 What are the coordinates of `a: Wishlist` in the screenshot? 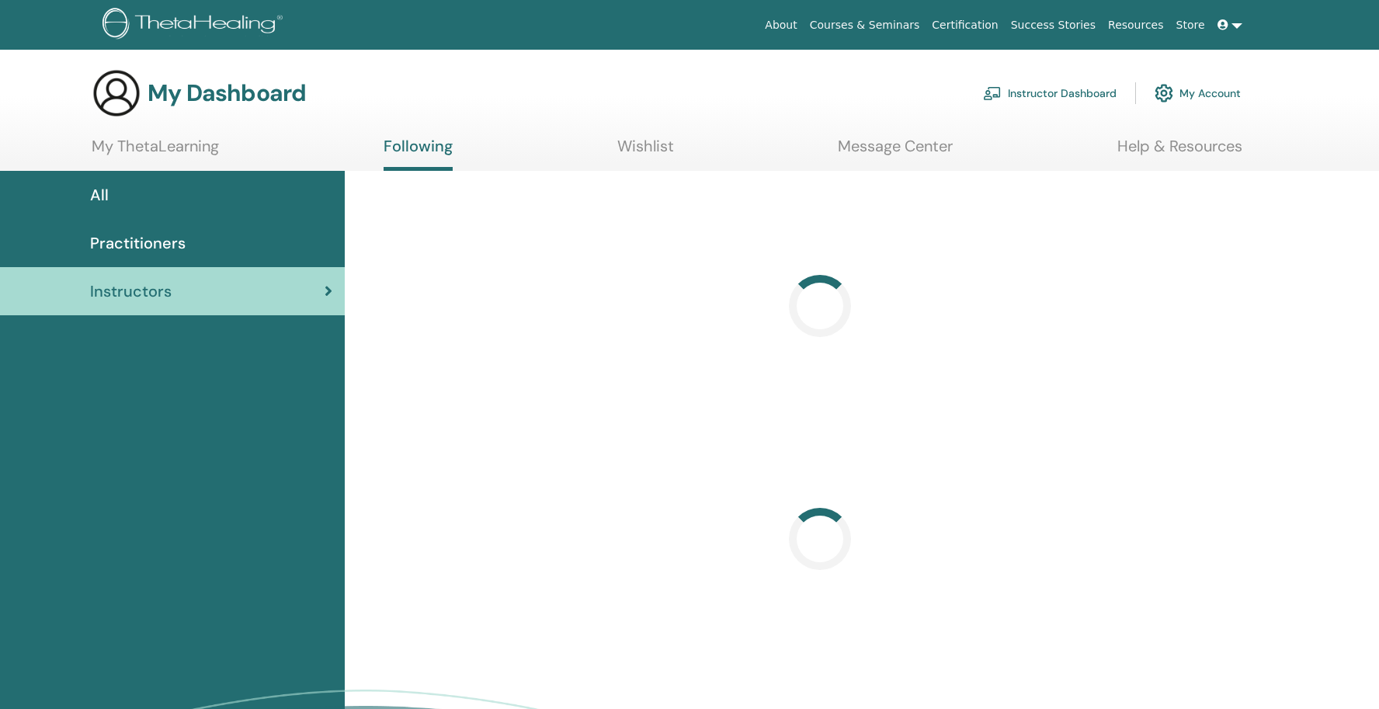 It's located at (645, 151).